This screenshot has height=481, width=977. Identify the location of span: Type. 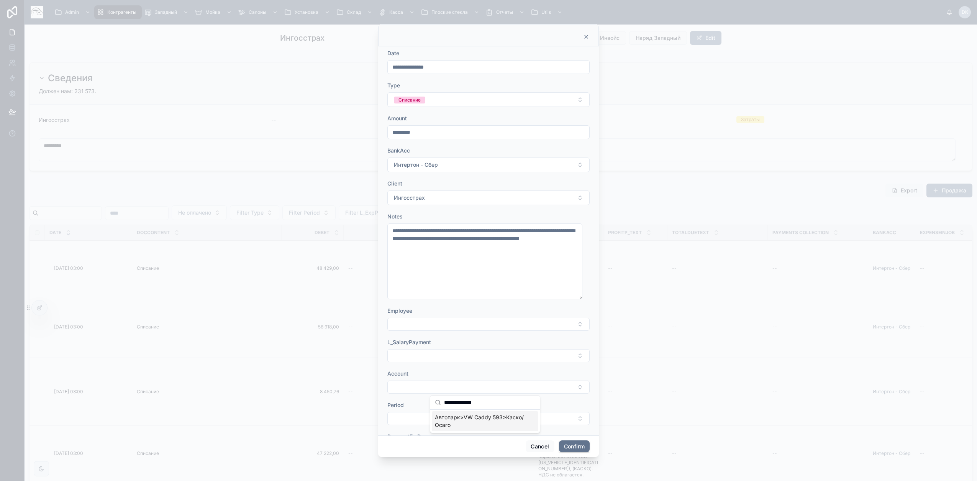
(393, 85).